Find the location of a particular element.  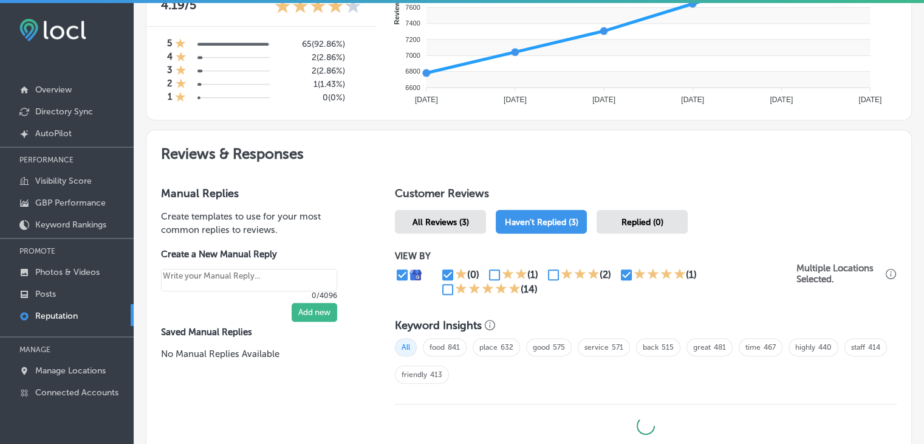

a: 414 is located at coordinates (874, 347).